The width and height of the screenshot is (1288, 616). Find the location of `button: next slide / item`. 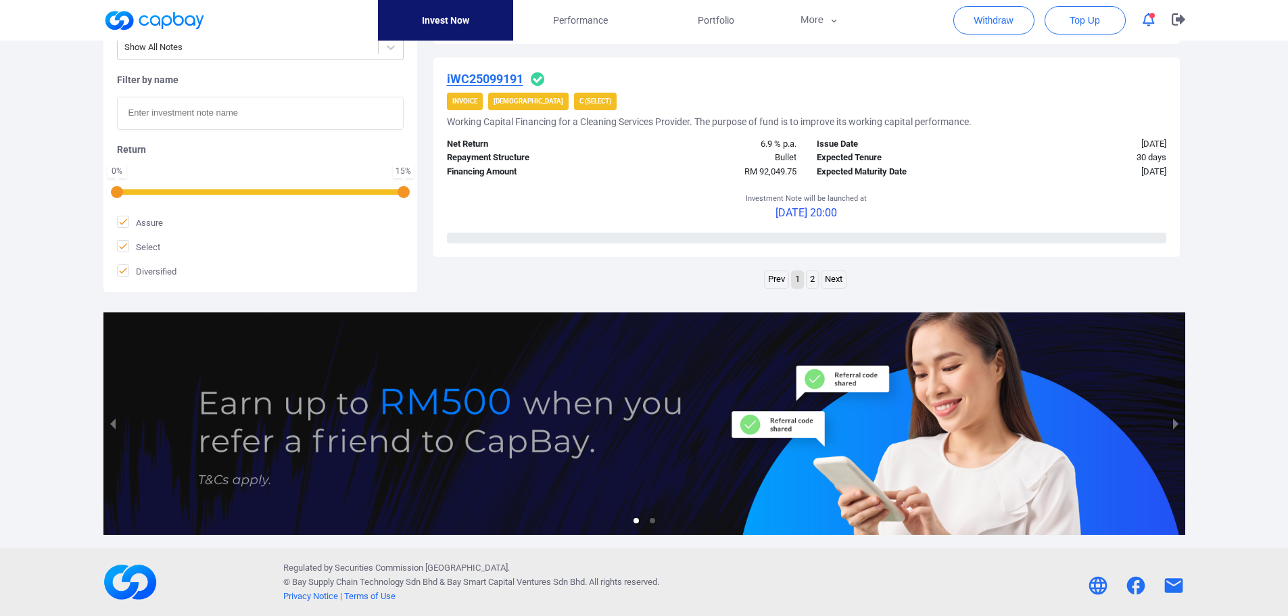

button: next slide / item is located at coordinates (1176, 423).